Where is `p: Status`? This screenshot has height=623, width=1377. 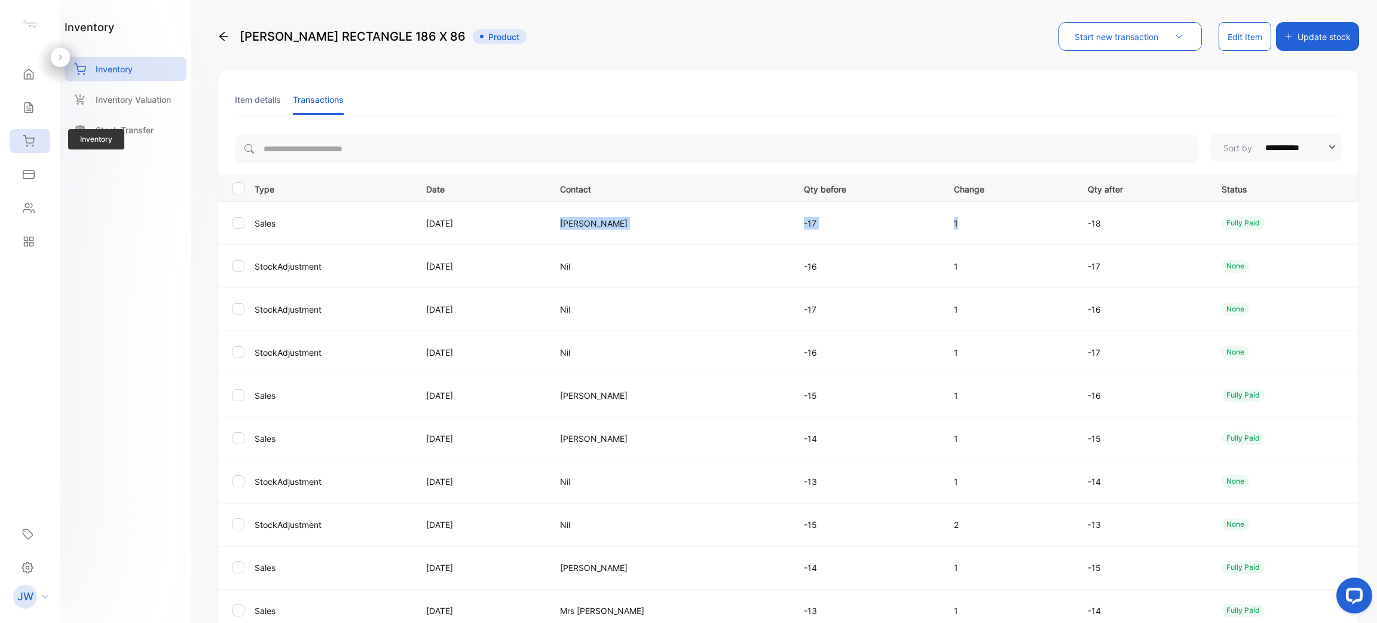 p: Status is located at coordinates (1285, 188).